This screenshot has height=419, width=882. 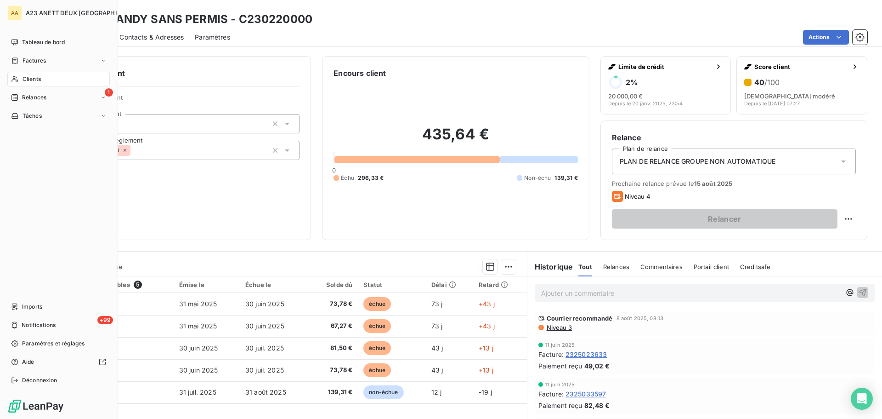 I want to click on span: Échu, so click(x=347, y=178).